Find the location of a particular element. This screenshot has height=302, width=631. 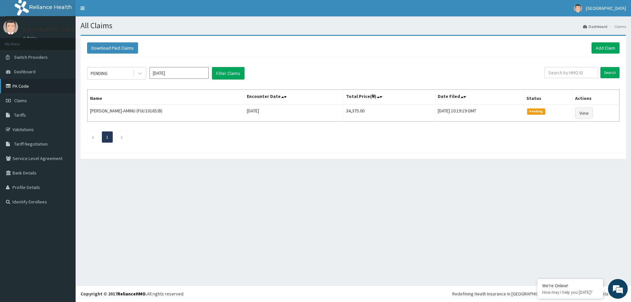

th: Name is located at coordinates (166, 97).